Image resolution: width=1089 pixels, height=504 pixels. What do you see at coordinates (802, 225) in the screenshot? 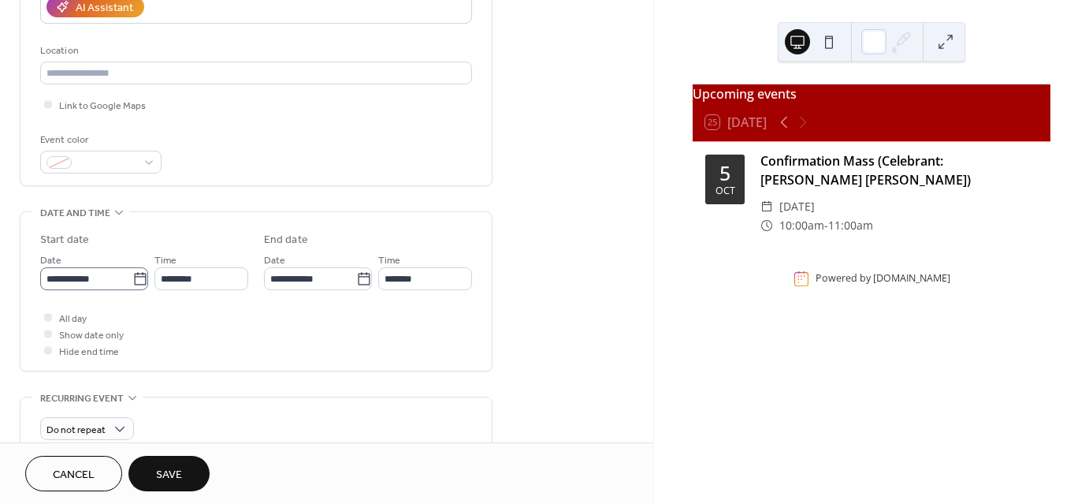
I see `span: 10:00am` at bounding box center [802, 225].